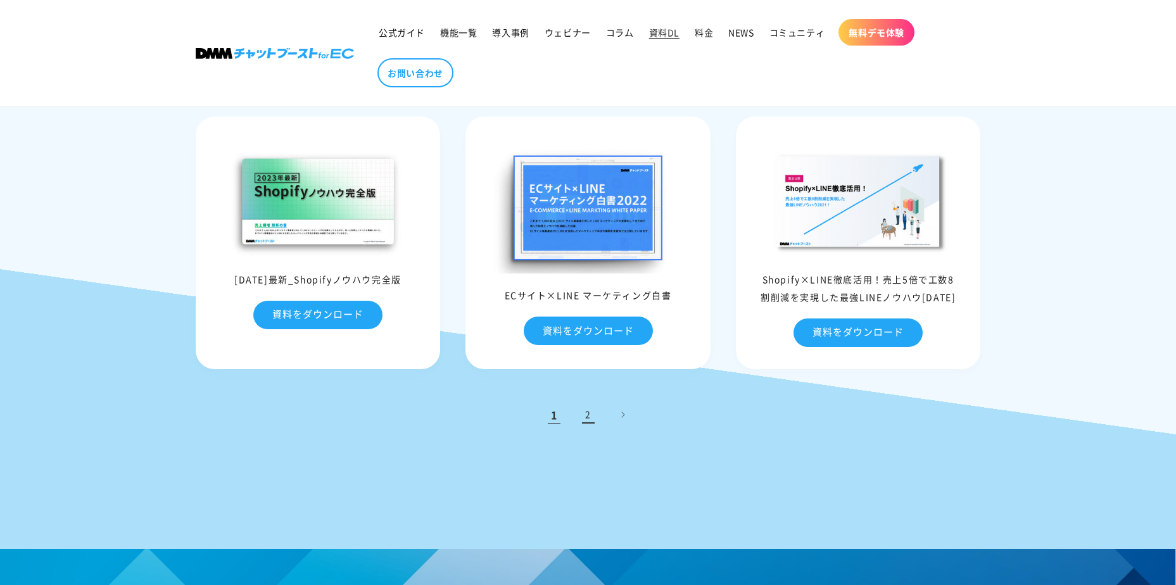 This screenshot has height=585, width=1176. What do you see at coordinates (797, 32) in the screenshot?
I see `a: コミュニティ` at bounding box center [797, 32].